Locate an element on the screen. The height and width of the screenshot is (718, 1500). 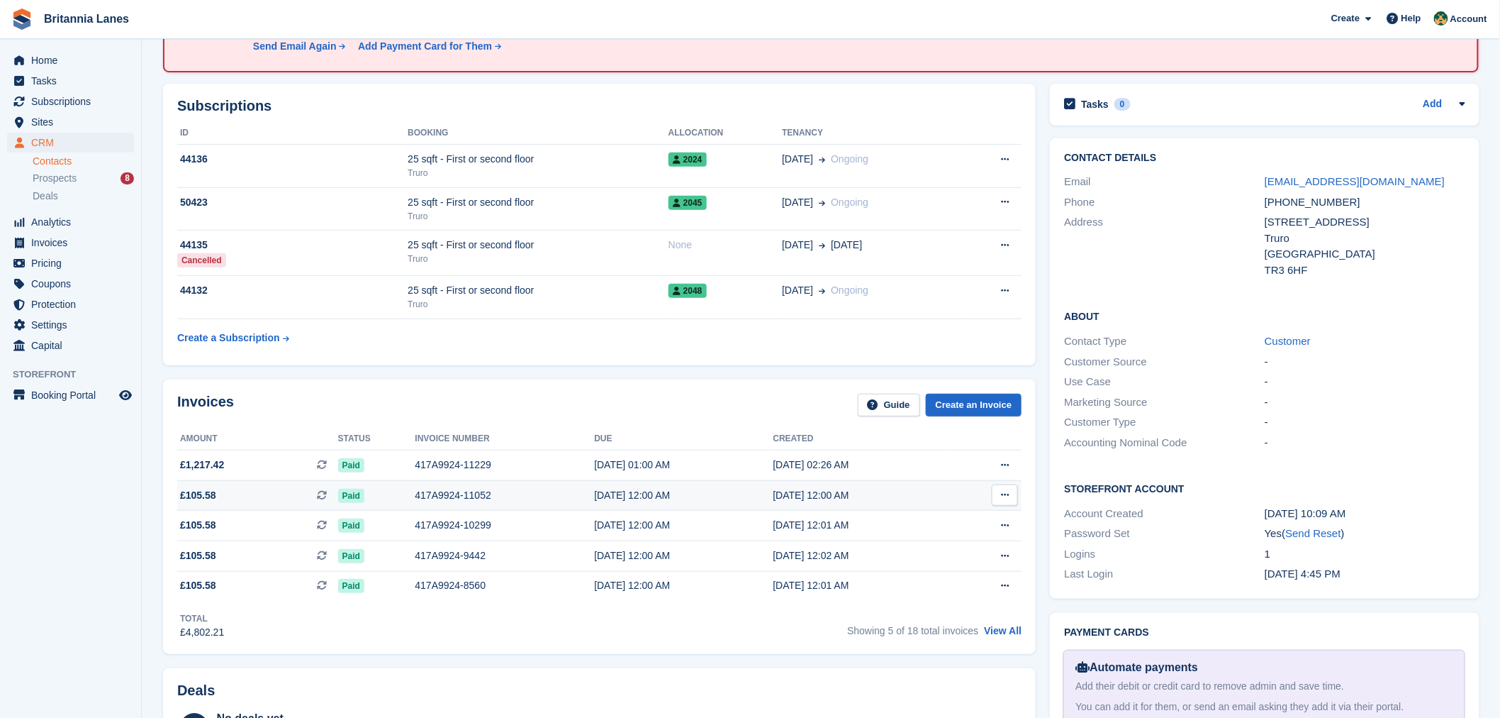
span: Account is located at coordinates (1469, 19).